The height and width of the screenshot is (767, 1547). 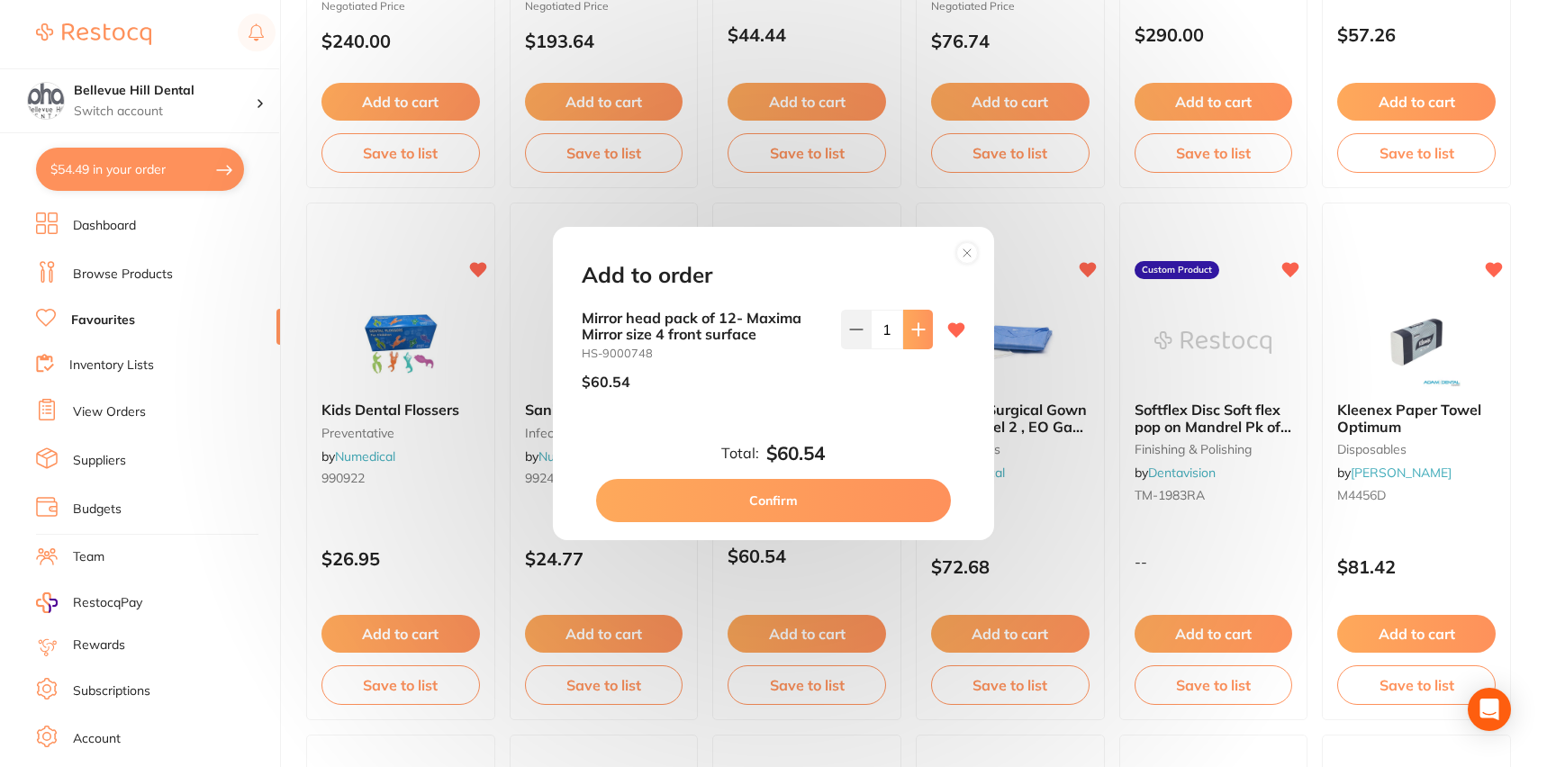 I want to click on b: $60.54, so click(x=796, y=454).